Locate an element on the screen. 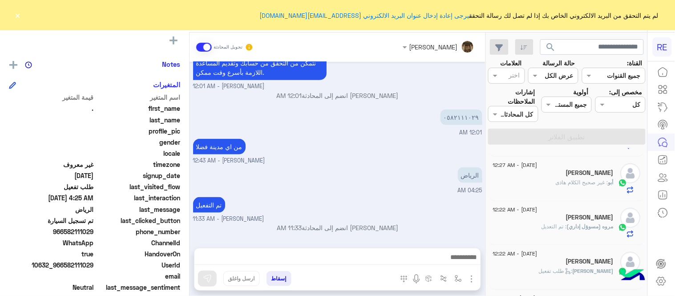 This screenshot has height=296, width=675. button: create order is located at coordinates (429, 278).